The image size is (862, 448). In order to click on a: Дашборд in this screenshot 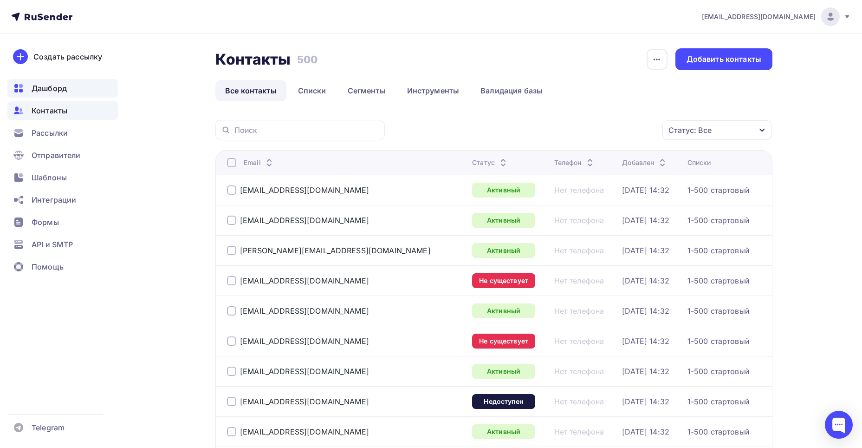, I will do `click(63, 88)`.